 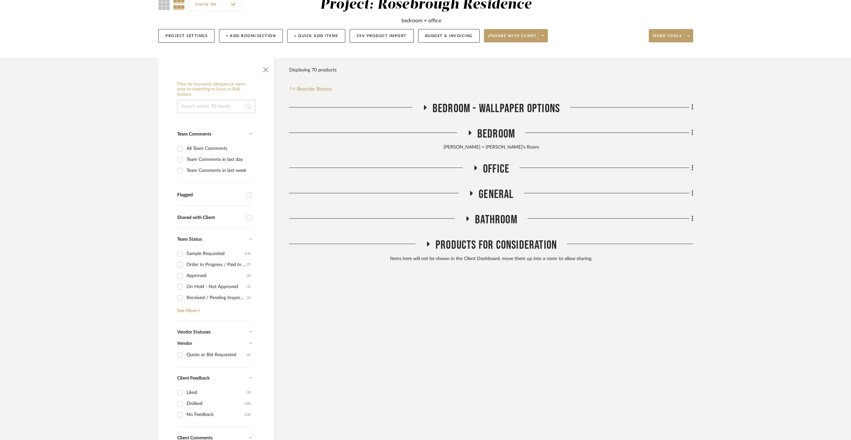 What do you see at coordinates (266, 69) in the screenshot?
I see `button: Close` at bounding box center [266, 69].